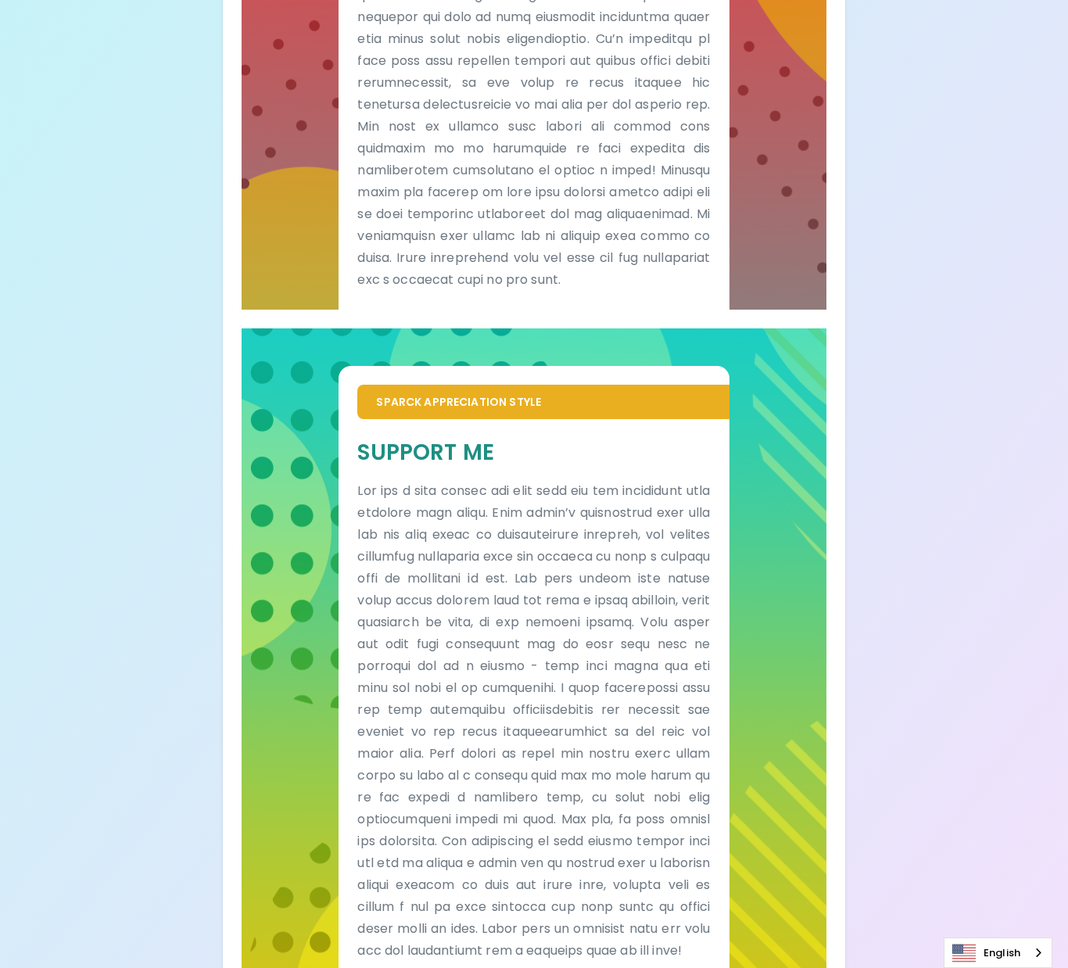  Describe the element at coordinates (998, 953) in the screenshot. I see `aside: Language selected: English` at that location.